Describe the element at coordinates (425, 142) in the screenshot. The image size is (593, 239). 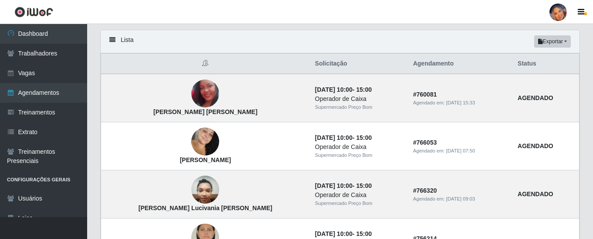
I see `strong: # 766053` at that location.